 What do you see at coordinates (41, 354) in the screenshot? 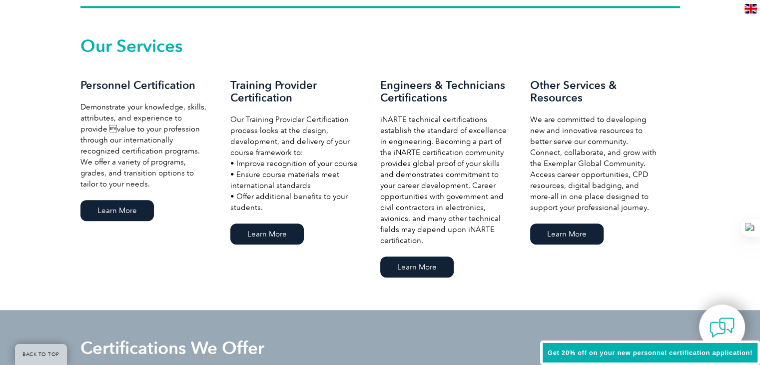
I see `a: BACK TO TOP` at bounding box center [41, 354].